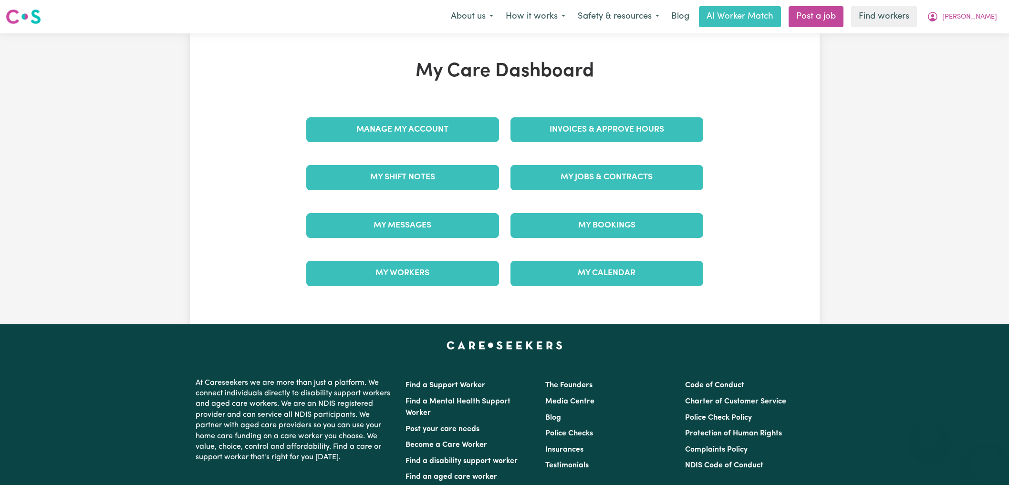  I want to click on a: Become a Care Worker, so click(446, 445).